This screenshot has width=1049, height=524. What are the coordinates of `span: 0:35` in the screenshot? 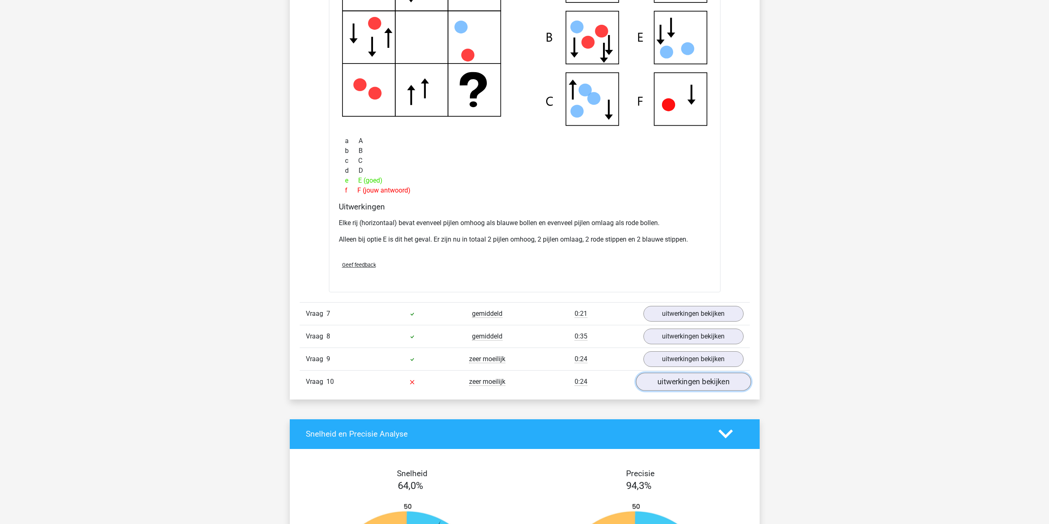 It's located at (581, 336).